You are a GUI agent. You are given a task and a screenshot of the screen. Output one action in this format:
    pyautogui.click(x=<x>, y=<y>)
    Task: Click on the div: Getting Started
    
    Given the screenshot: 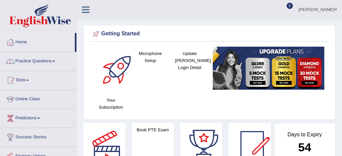 What is the action you would take?
    pyautogui.click(x=209, y=34)
    